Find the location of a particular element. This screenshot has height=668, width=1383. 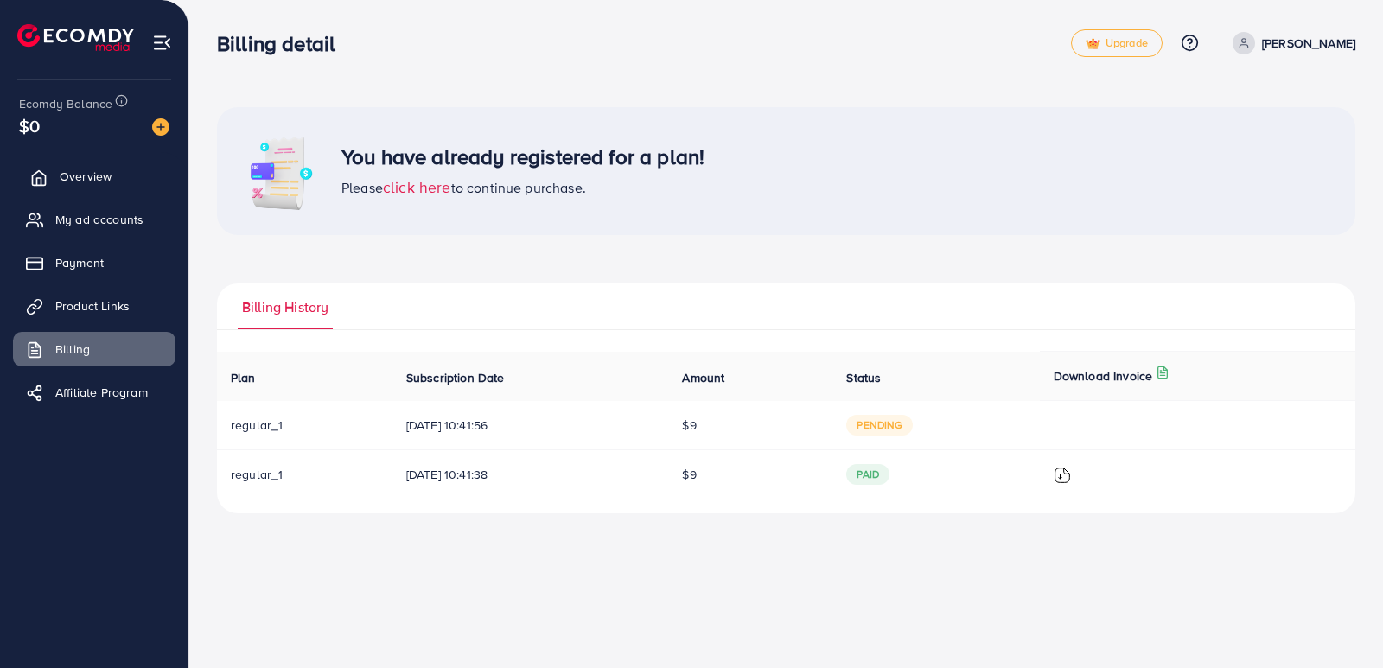

span: Subscription Date is located at coordinates (456, 378).